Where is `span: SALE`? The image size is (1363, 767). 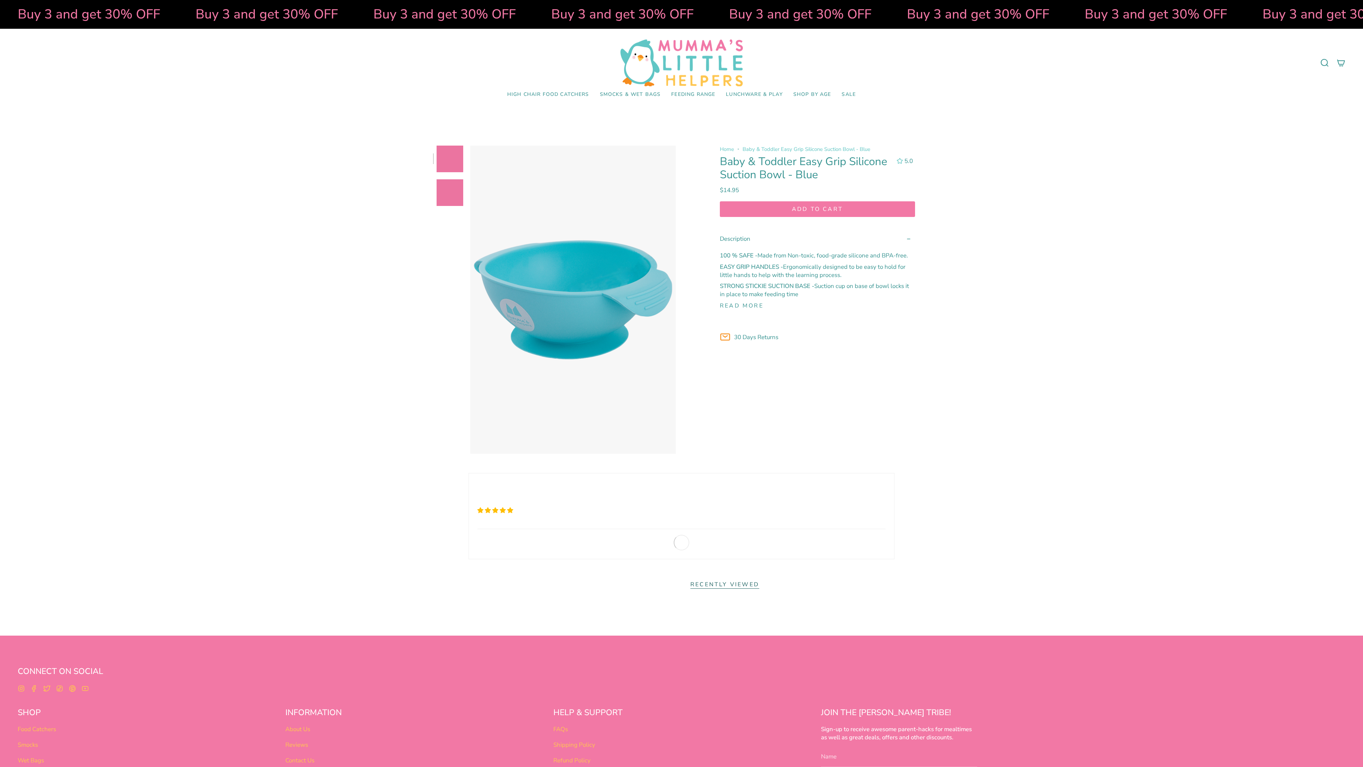
span: SALE is located at coordinates (849, 94).